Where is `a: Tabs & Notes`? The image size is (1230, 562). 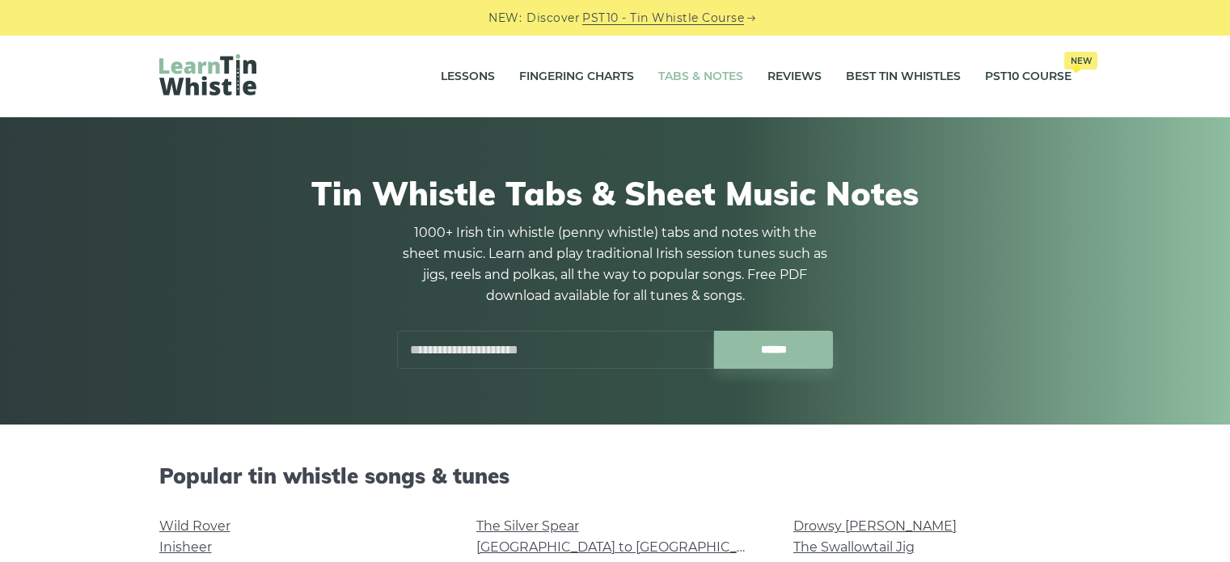
a: Tabs & Notes is located at coordinates (700, 77).